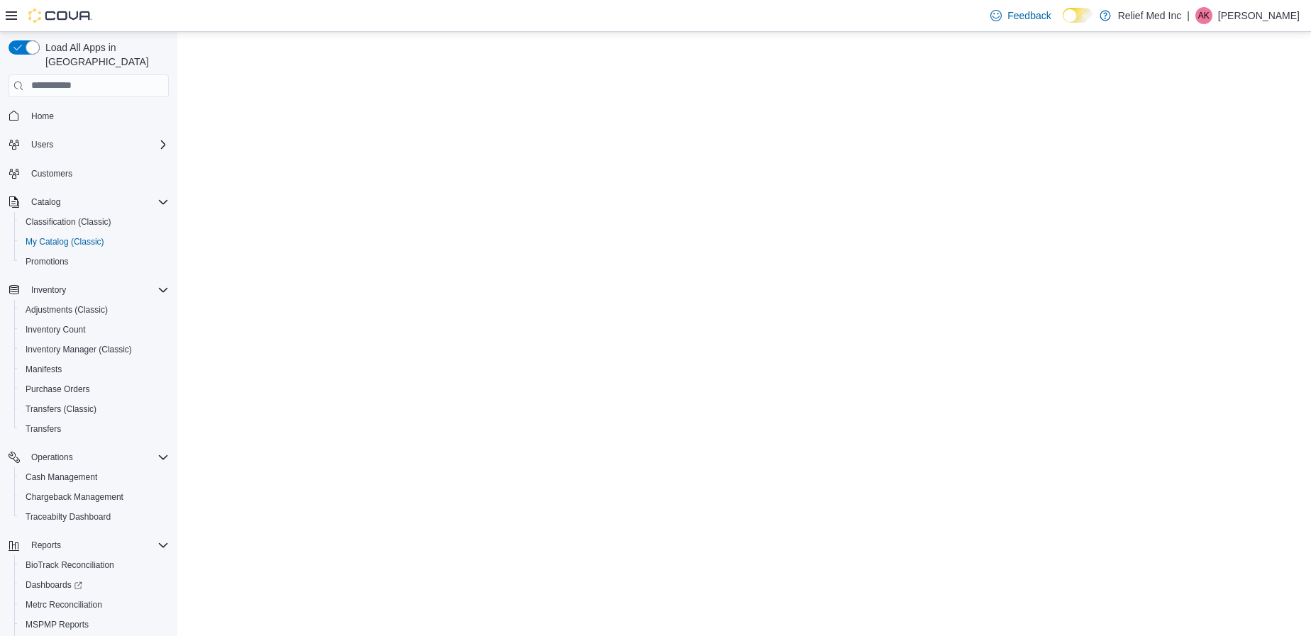  I want to click on div: Alyz Khowaja, so click(1204, 16).